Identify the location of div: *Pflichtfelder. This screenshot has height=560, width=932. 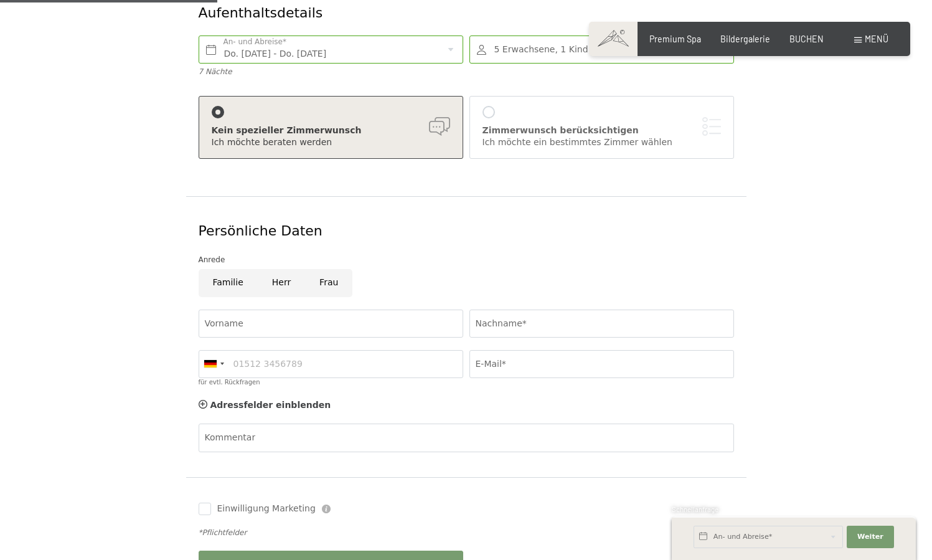
(466, 532).